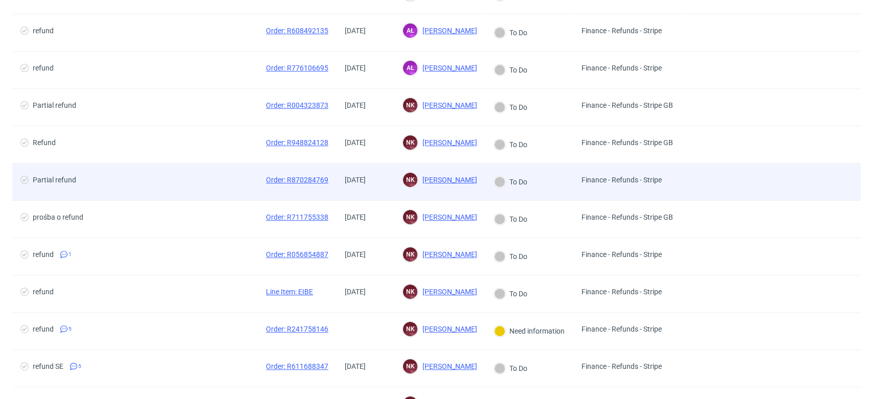 The width and height of the screenshot is (873, 399). I want to click on a: Order: R056854887, so click(297, 255).